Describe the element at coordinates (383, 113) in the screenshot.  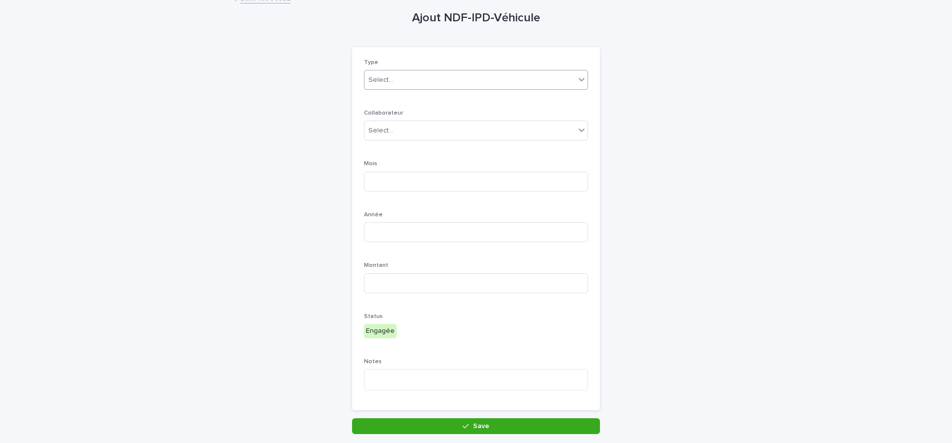
I see `span: Collaborateur` at that location.